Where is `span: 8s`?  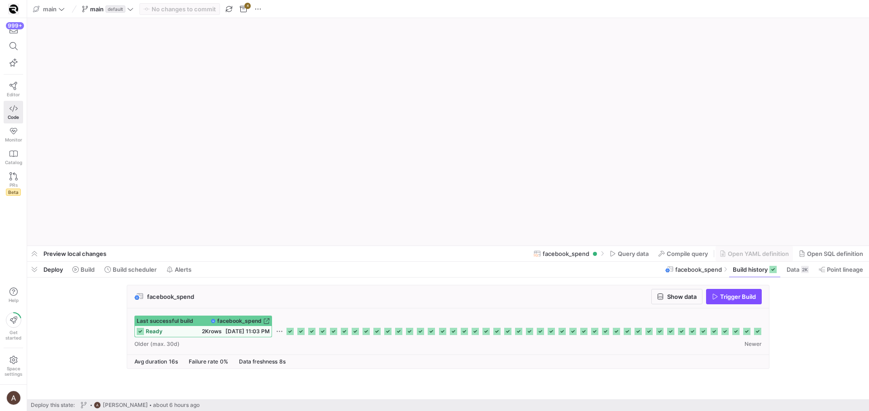
span: 8s is located at coordinates (282, 362).